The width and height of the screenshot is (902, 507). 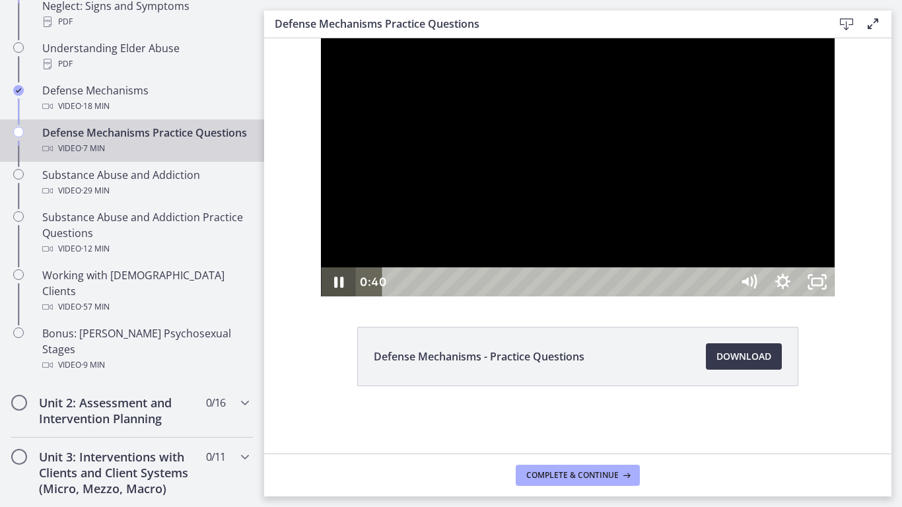 What do you see at coordinates (93, 149) in the screenshot?
I see `span: · 7 min` at bounding box center [93, 149].